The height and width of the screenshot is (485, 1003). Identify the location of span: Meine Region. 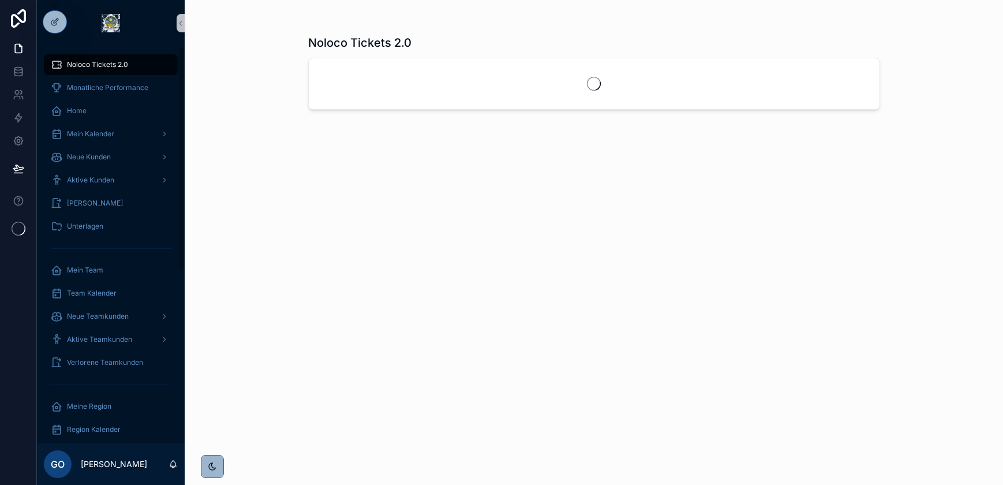
(89, 406).